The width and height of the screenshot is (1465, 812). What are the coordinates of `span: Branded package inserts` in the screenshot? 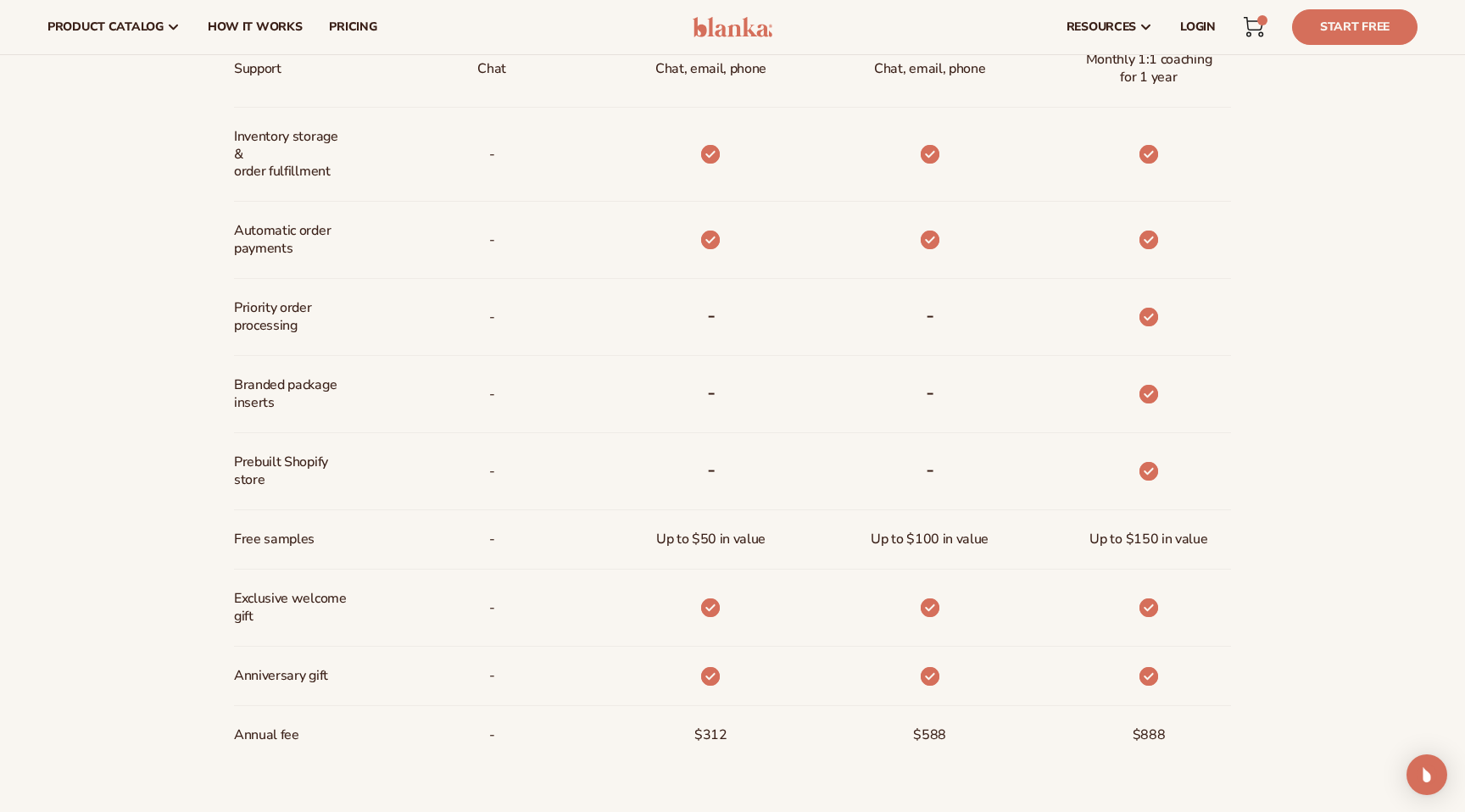 It's located at (290, 394).